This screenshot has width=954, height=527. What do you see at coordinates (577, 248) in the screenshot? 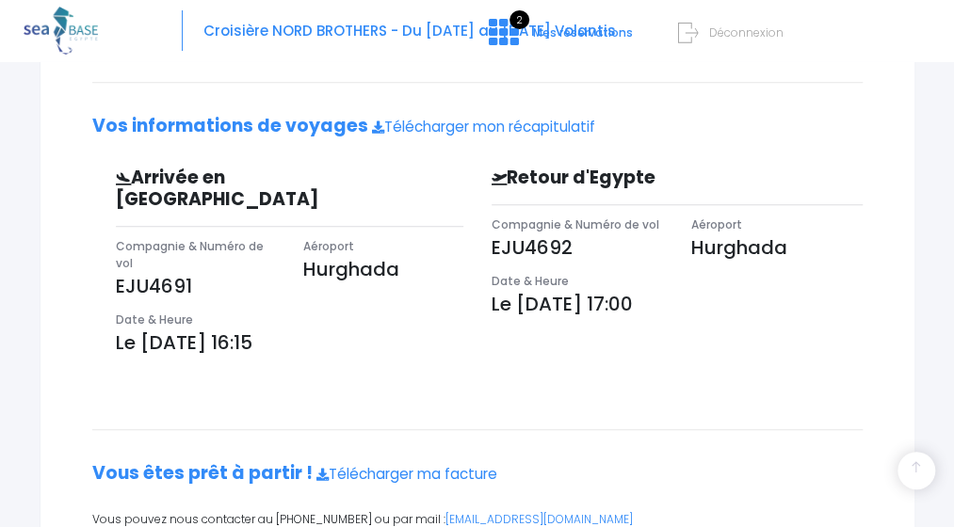
I see `p: EJU4692` at bounding box center [577, 248].